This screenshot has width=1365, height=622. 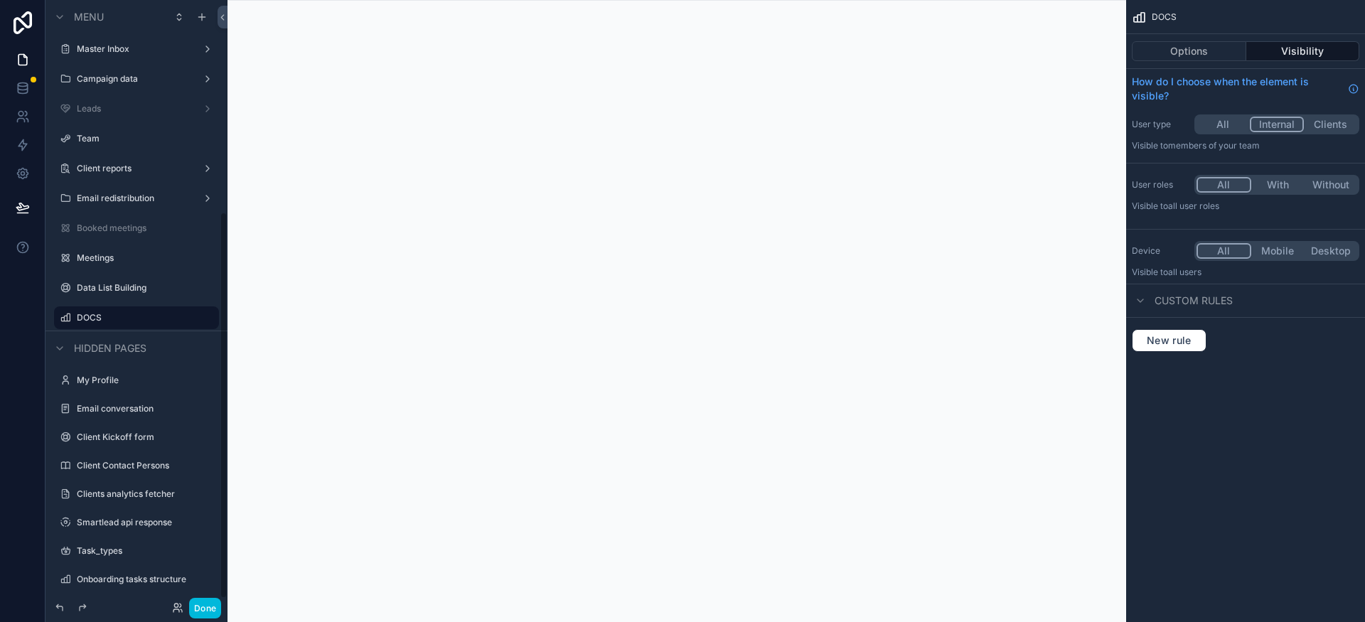 I want to click on label: Client Kickoff form, so click(x=144, y=437).